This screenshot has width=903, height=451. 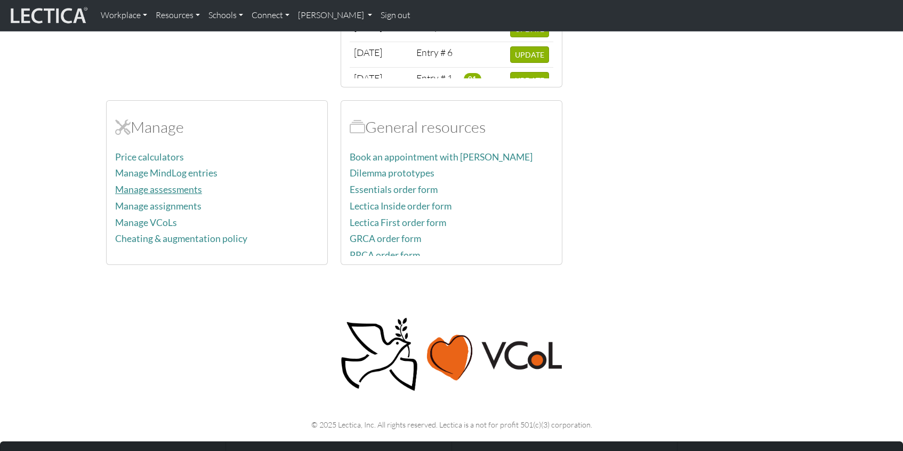 What do you see at coordinates (158, 206) in the screenshot?
I see `a: Manage assignments` at bounding box center [158, 206].